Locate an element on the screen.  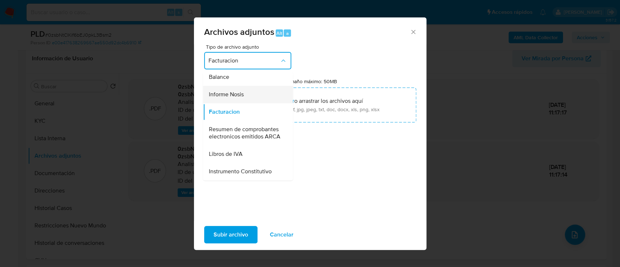
ul: Archivos seleccionados is located at coordinates (310, 130).